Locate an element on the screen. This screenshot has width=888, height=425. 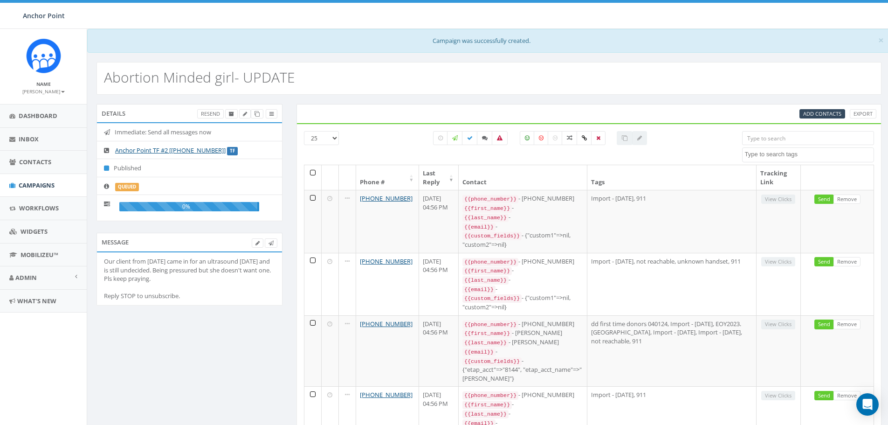
img: Rally_platform_Icon_1.png is located at coordinates (43, 55).